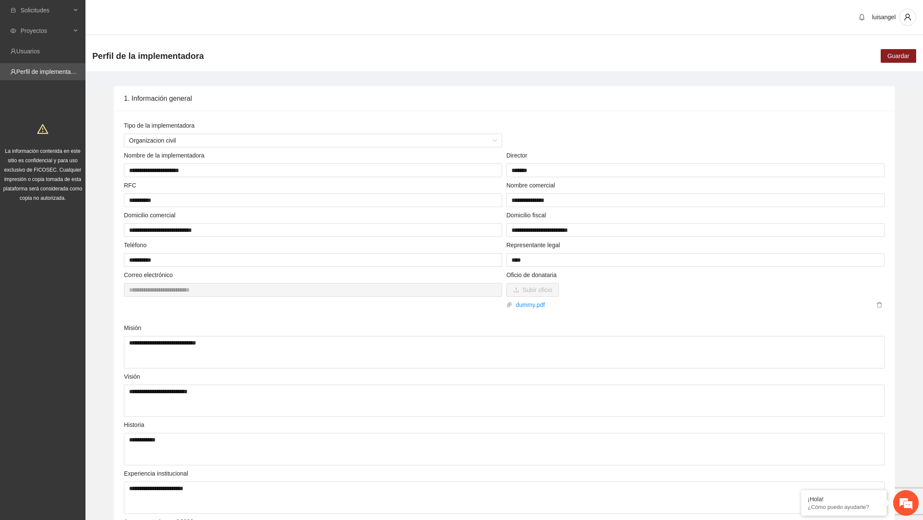 This screenshot has height=520, width=923. I want to click on span: inbox, so click(13, 10).